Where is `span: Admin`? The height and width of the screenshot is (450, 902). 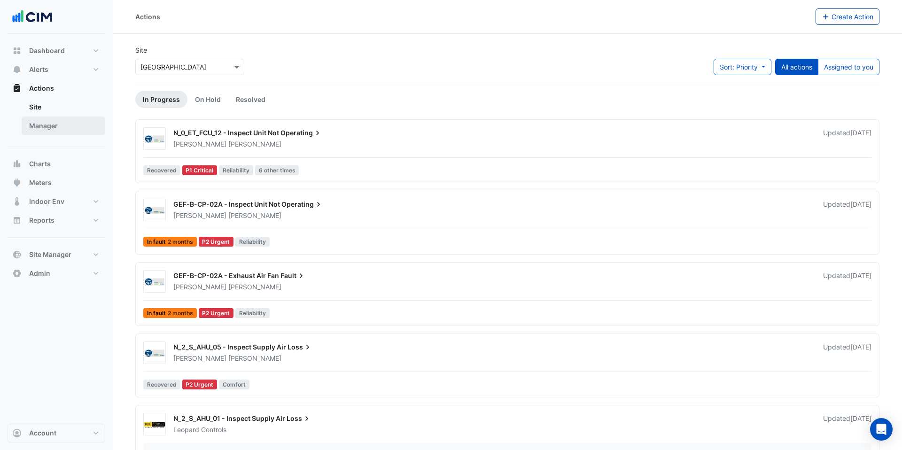 span: Admin is located at coordinates (39, 273).